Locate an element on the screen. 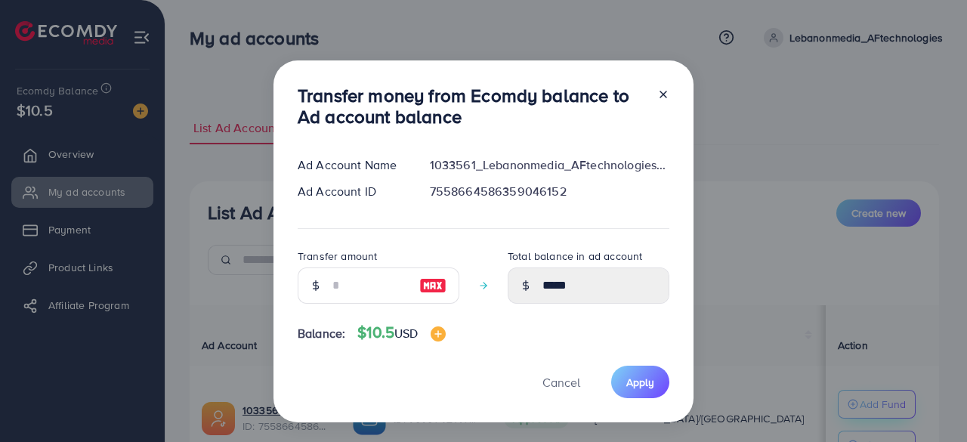 The width and height of the screenshot is (967, 442). button: Cancel is located at coordinates (561, 381).